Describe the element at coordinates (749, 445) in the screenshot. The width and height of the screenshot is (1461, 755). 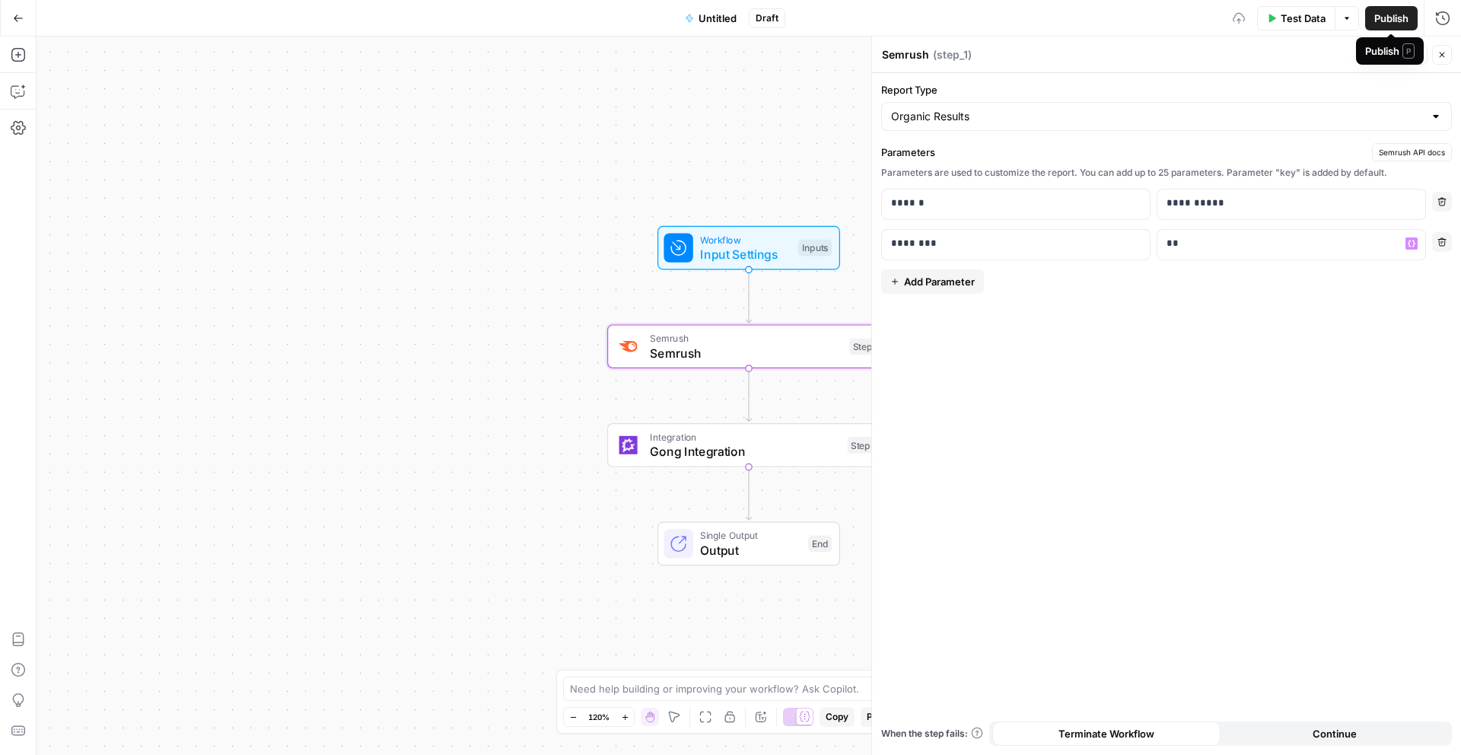
I see `div: IntegrationGong IntegrationStep 2` at that location.